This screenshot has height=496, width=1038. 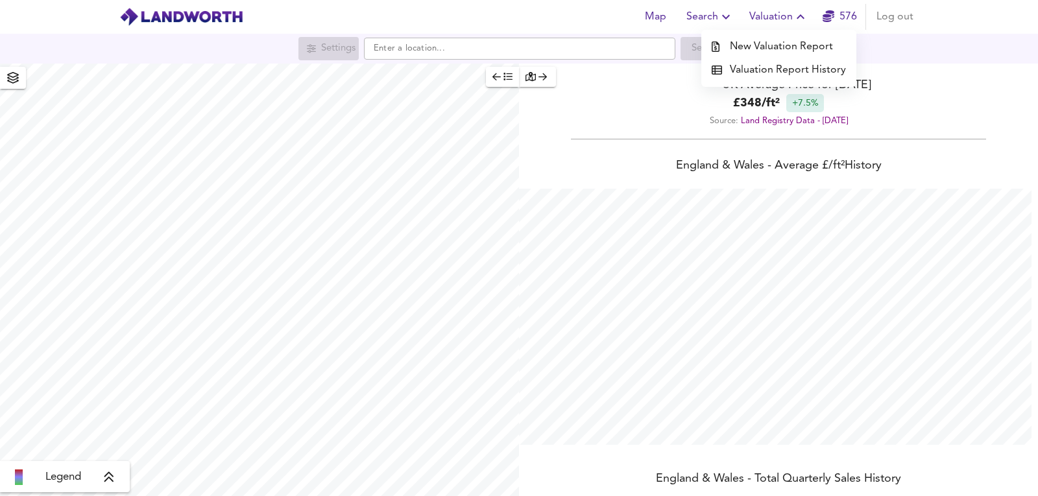 I want to click on a: New Valuation Report, so click(x=778, y=47).